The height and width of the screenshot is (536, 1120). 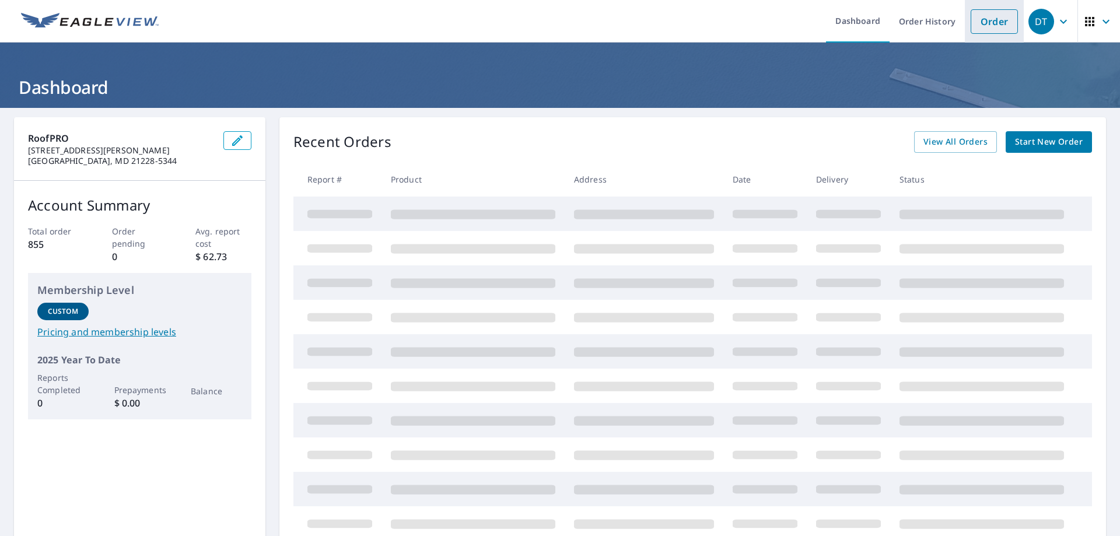 I want to click on th: Report #, so click(x=337, y=179).